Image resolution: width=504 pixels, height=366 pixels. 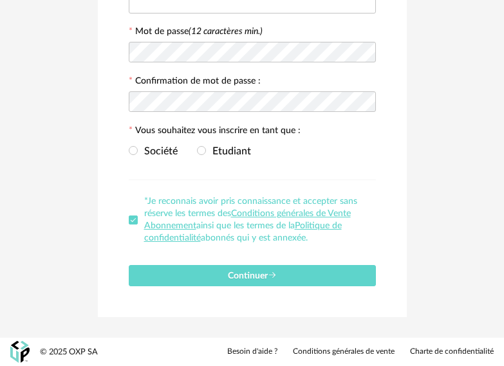 What do you see at coordinates (225, 32) in the screenshot?
I see `i: (12 caractères min.)` at bounding box center [225, 32].